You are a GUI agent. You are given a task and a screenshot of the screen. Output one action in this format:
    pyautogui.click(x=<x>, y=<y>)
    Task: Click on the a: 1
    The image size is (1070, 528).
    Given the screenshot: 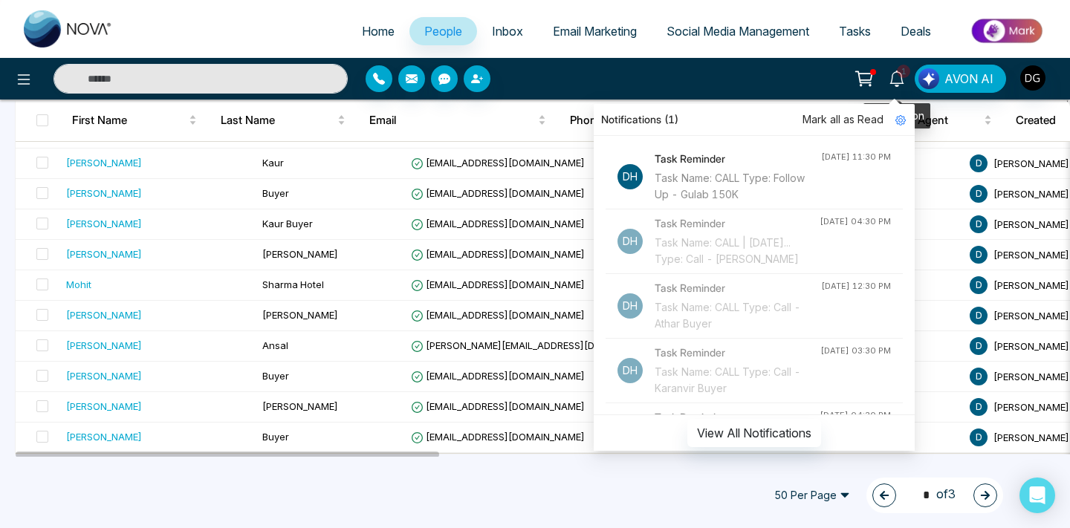 What is the action you would take?
    pyautogui.click(x=897, y=77)
    